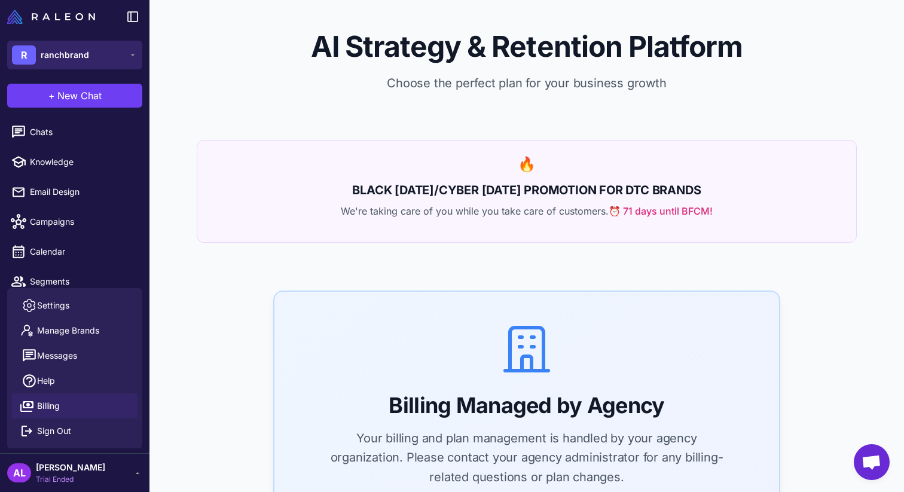  What do you see at coordinates (872, 462) in the screenshot?
I see `div: Open chat` at bounding box center [872, 462].